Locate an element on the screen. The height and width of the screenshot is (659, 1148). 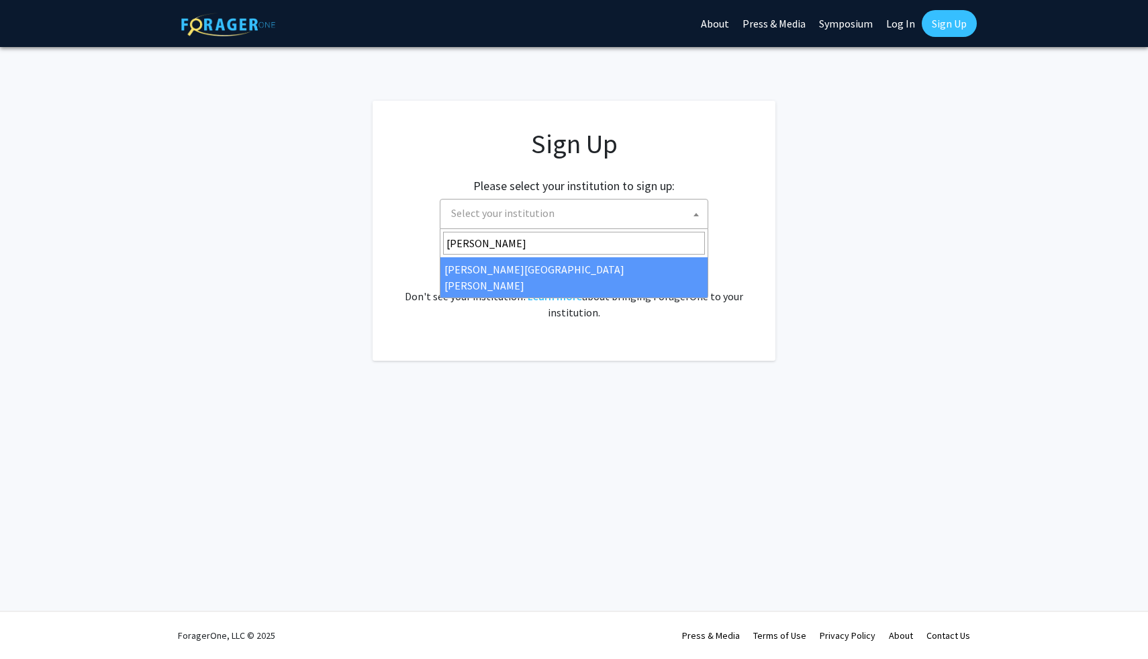
a: Sign Up is located at coordinates (949, 23).